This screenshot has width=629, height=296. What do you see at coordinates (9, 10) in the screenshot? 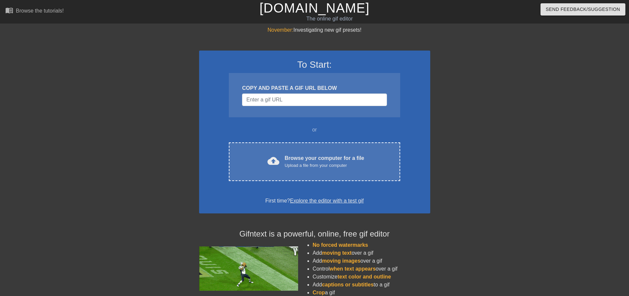
I see `span: menu_book` at bounding box center [9, 10].